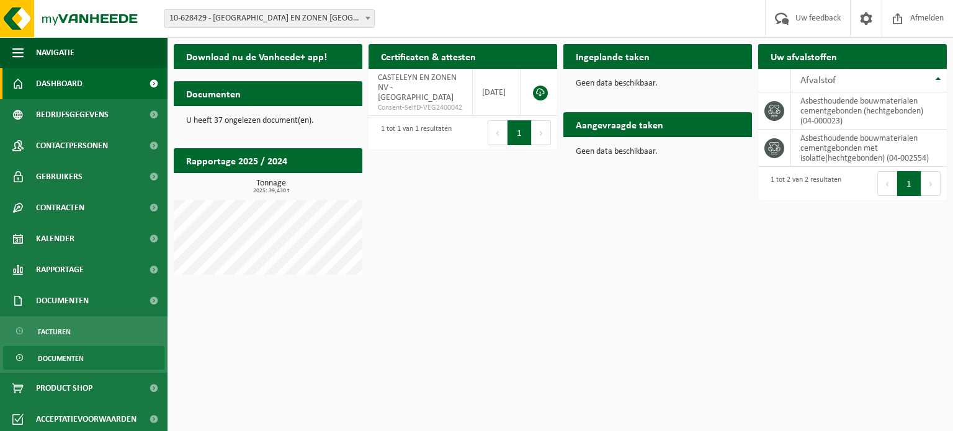  Describe the element at coordinates (59, 84) in the screenshot. I see `span: Dashboard` at that location.